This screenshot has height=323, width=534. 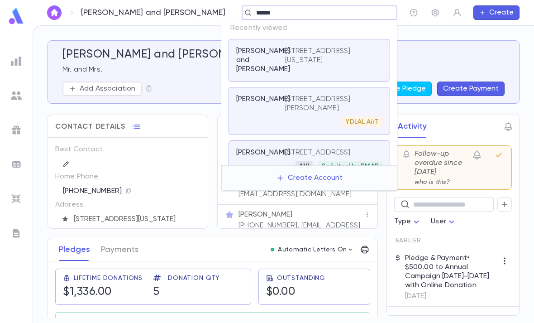 What do you see at coordinates (309, 28) in the screenshot?
I see `p: Recently viewed` at bounding box center [309, 28].